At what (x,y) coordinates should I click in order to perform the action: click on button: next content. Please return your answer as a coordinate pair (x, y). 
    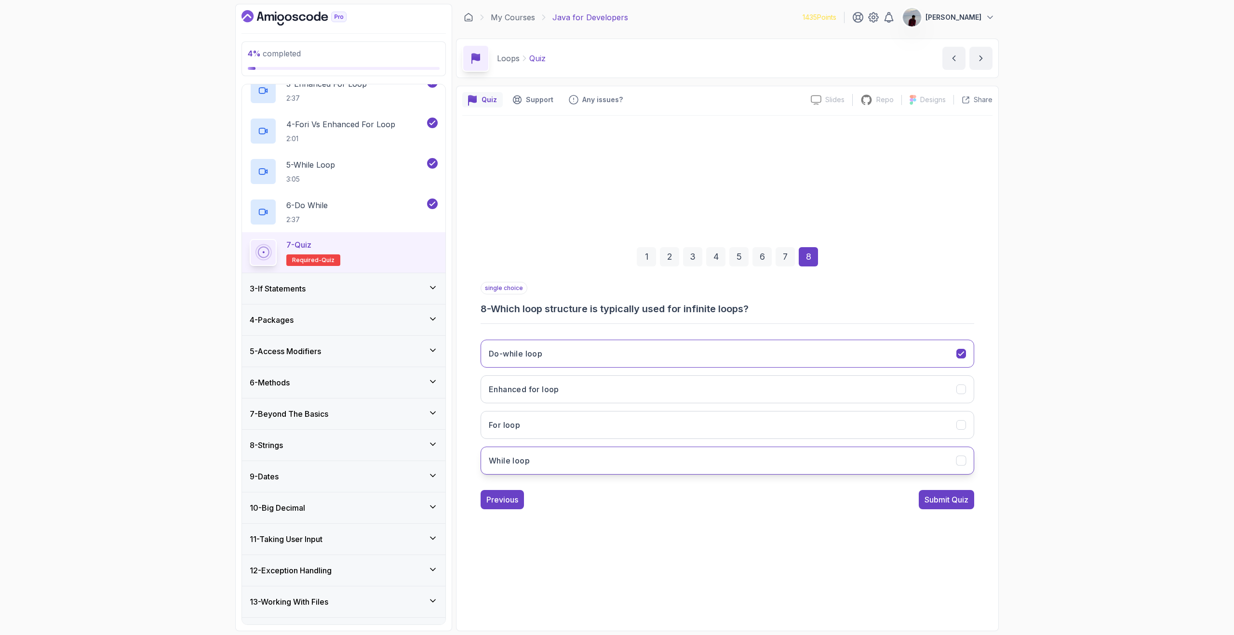
    Looking at the image, I should click on (981, 58).